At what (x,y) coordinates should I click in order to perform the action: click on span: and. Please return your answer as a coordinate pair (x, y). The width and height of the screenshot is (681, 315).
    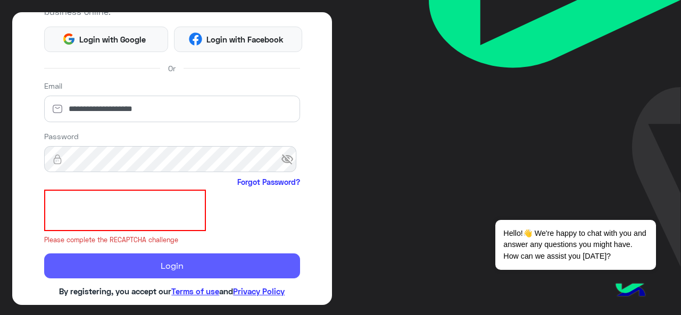
    Looking at the image, I should click on (226, 292).